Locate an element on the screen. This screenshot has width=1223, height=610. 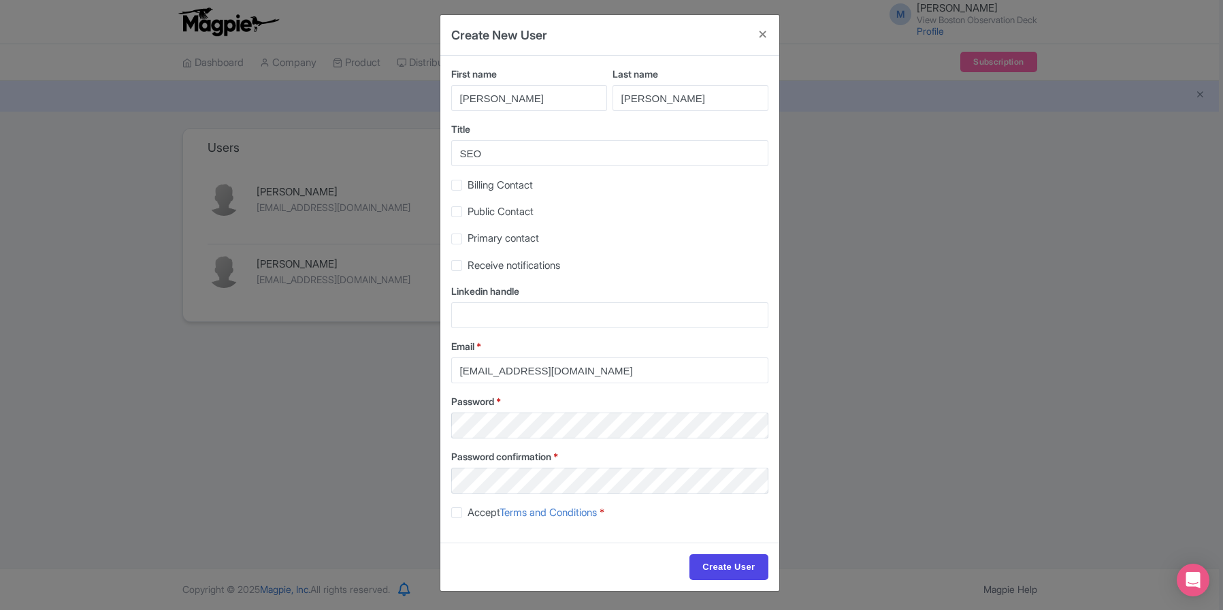
span: Linkedin handle is located at coordinates (485, 291).